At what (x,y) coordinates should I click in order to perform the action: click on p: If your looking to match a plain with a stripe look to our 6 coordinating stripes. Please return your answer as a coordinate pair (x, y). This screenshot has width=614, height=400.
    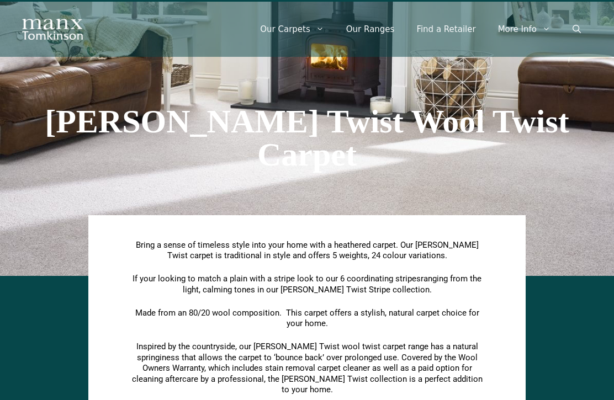
    Looking at the image, I should click on (307, 284).